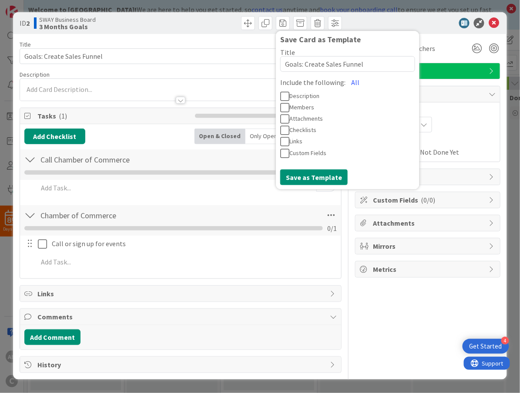 The width and height of the screenshot is (520, 393). What do you see at coordinates (182, 317) in the screenshot?
I see `span: Comments` at bounding box center [182, 317].